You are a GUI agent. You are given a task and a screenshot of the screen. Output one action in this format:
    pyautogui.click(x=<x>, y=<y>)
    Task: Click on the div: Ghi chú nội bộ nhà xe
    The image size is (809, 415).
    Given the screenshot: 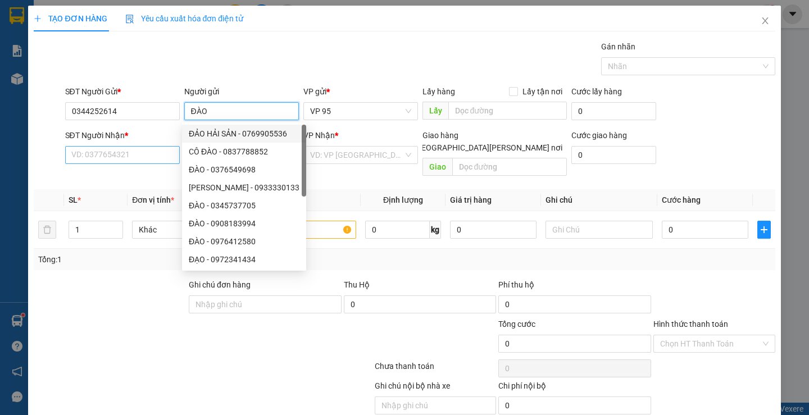 What is the action you would take?
    pyautogui.click(x=435, y=388)
    